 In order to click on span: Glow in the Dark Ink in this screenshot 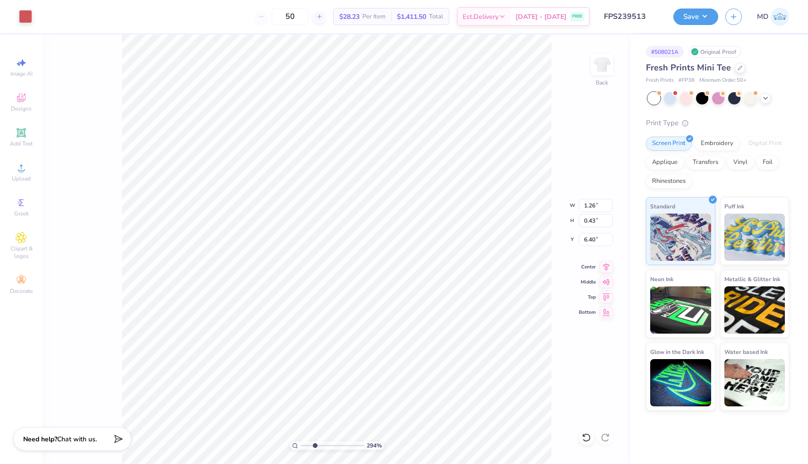, I will do `click(677, 351)`.